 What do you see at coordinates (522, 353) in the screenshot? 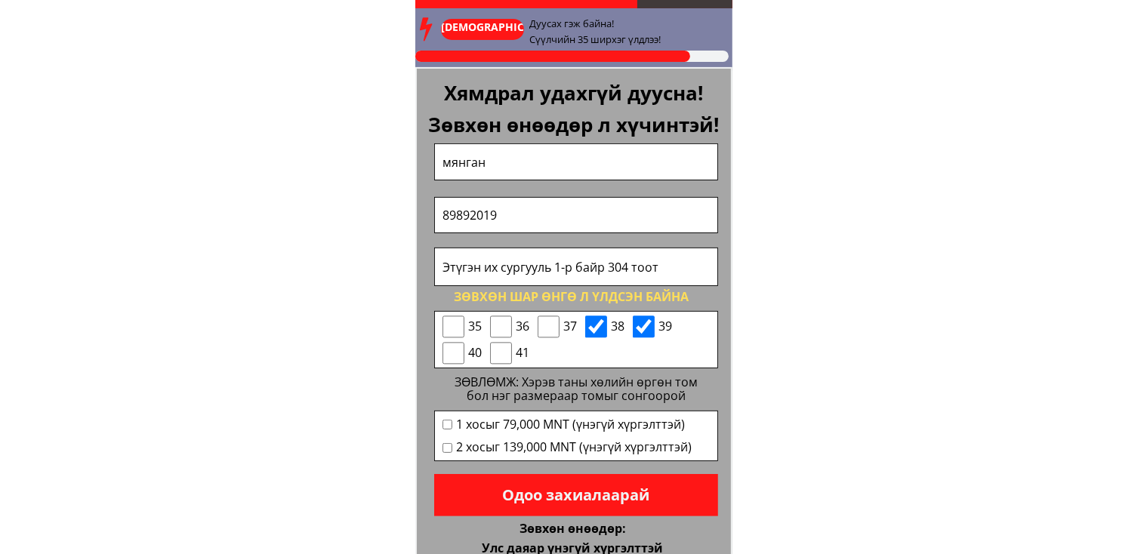
I see `span: 41` at bounding box center [522, 353].